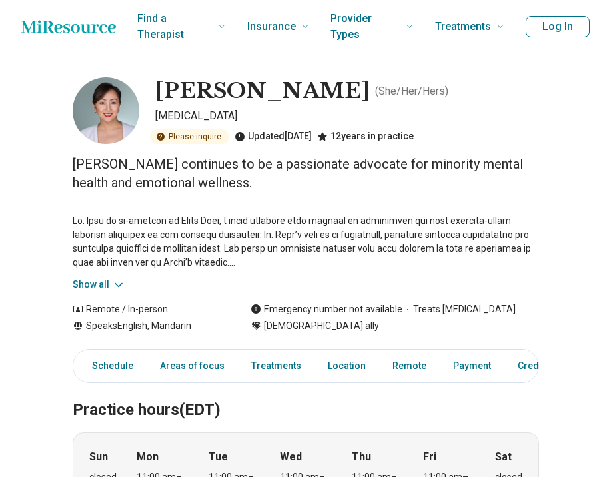 The width and height of the screenshot is (611, 477). I want to click on div: Speaks English, Mandarin, so click(148, 326).